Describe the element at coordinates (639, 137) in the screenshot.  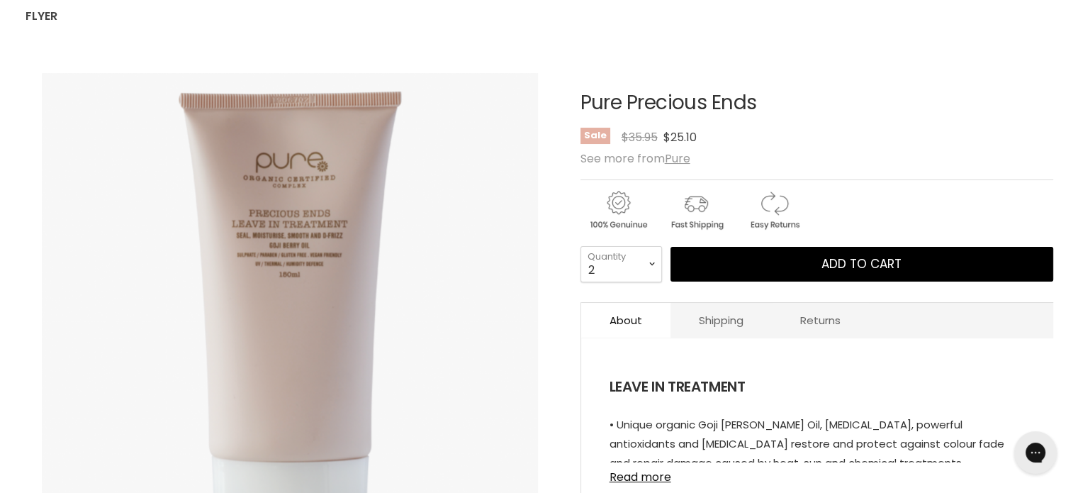
I see `span: $35.95` at that location.